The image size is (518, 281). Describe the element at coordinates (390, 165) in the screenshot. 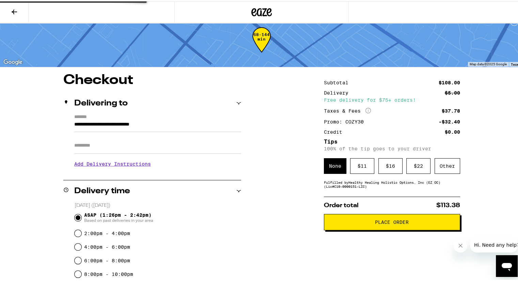

I see `div: $ 16` at that location.